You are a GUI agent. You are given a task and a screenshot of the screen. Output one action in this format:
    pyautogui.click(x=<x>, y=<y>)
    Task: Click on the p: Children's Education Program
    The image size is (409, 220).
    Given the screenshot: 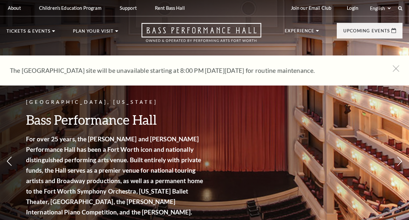 What is the action you would take?
    pyautogui.click(x=70, y=8)
    